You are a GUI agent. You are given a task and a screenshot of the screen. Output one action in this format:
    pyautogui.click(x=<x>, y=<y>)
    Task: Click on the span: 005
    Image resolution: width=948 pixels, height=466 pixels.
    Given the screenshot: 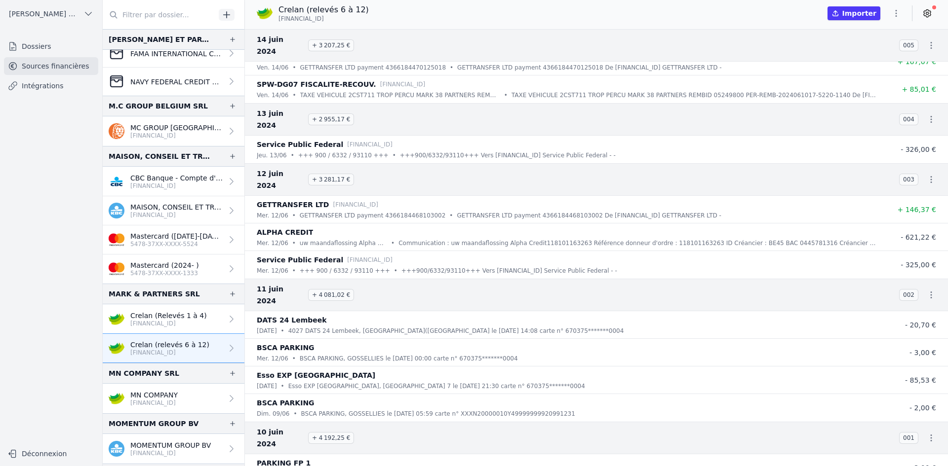 What is the action you would take?
    pyautogui.click(x=908, y=45)
    